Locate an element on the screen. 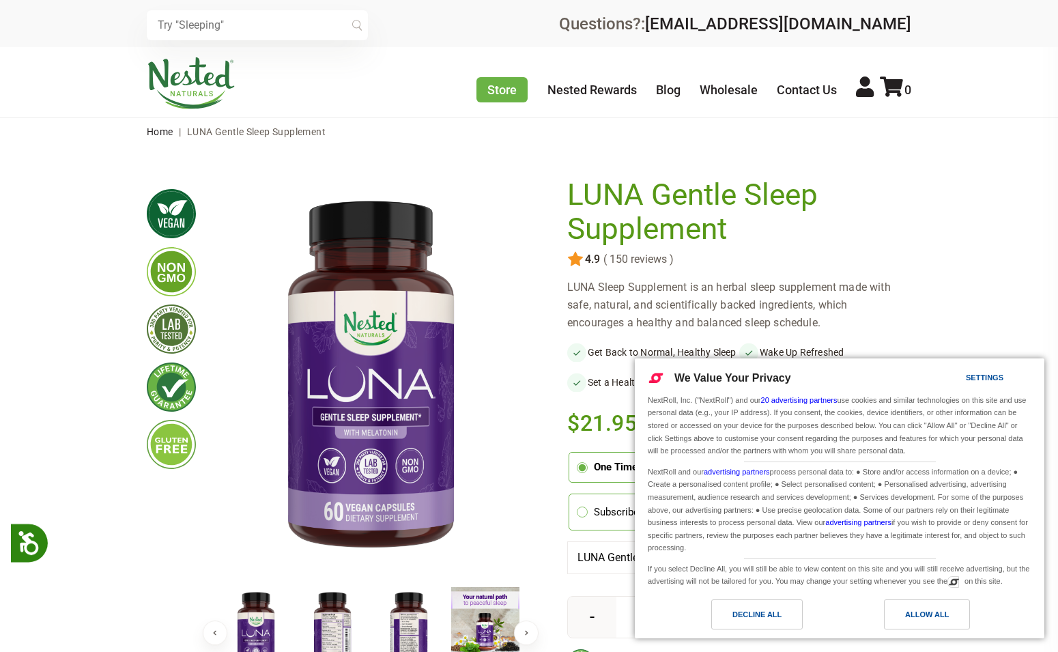 Image resolution: width=1058 pixels, height=652 pixels. div: NextRoll and our process personal data to: ● Store and/or access information on a device; ● Creat... is located at coordinates (840, 509).